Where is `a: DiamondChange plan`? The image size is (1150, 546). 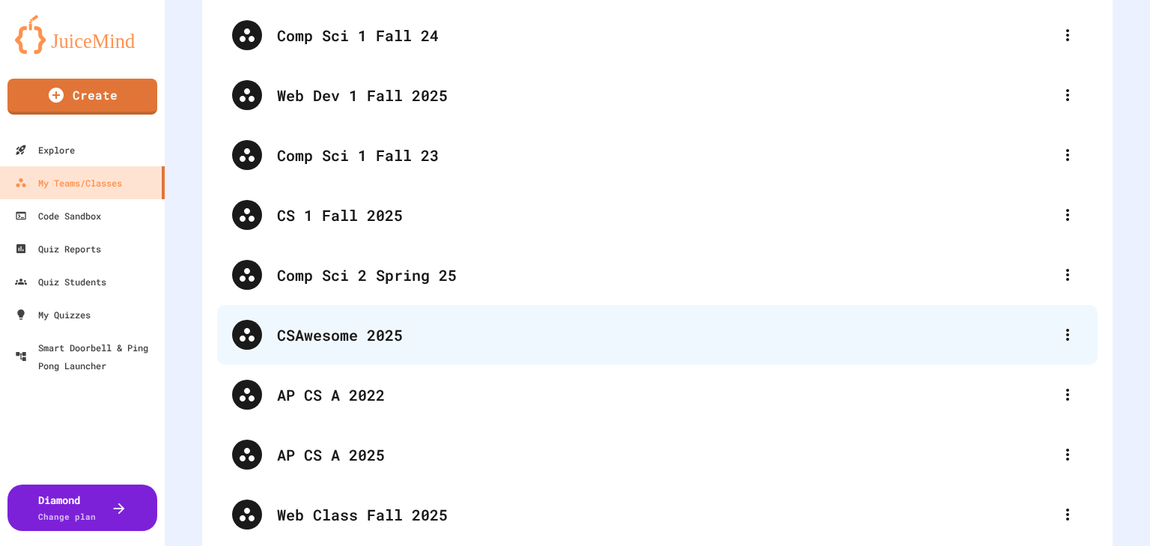
a: DiamondChange plan is located at coordinates (82, 508).